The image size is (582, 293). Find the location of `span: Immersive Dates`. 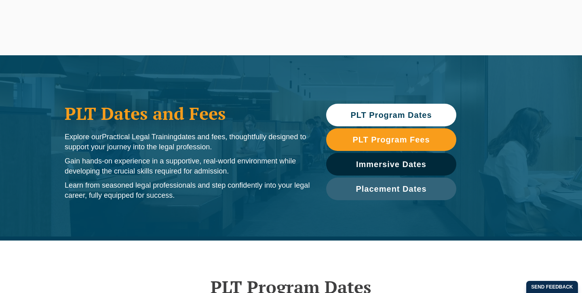

span: Immersive Dates is located at coordinates (391, 164).